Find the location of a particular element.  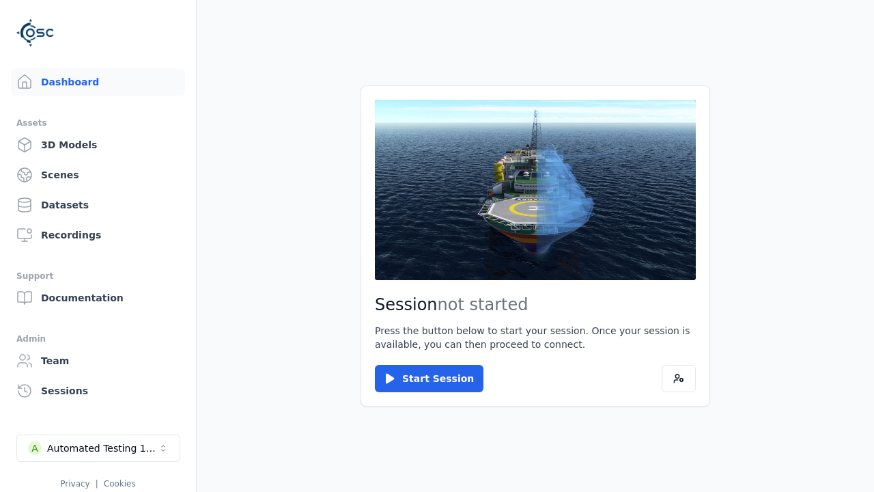

div: Automated Testing 1 - Playwright is located at coordinates (102, 448).